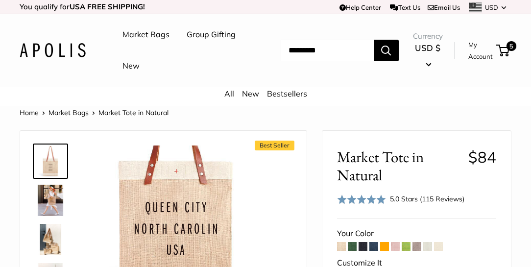 The image size is (531, 267). What do you see at coordinates (107, 6) in the screenshot?
I see `strong: USA FREE SHIPPING!` at bounding box center [107, 6].